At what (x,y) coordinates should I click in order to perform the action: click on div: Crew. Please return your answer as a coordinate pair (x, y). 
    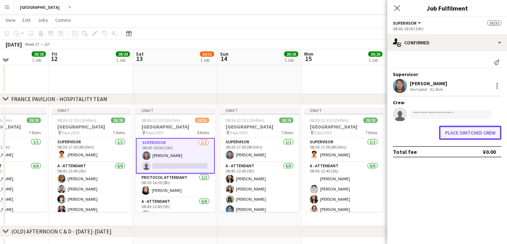
    Looking at the image, I should click on (447, 102).